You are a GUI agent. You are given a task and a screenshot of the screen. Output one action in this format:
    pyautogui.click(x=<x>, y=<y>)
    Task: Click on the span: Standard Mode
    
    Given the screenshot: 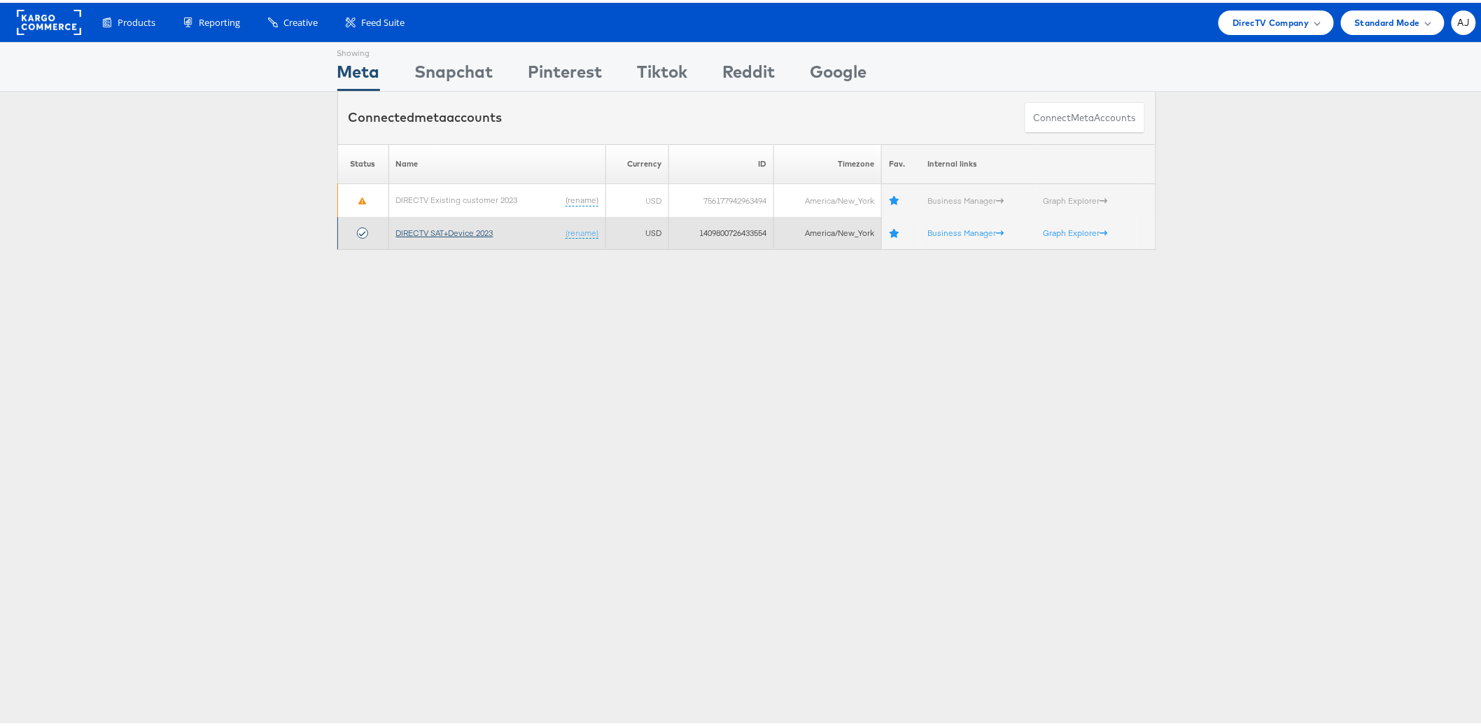 What is the action you would take?
    pyautogui.click(x=1387, y=20)
    